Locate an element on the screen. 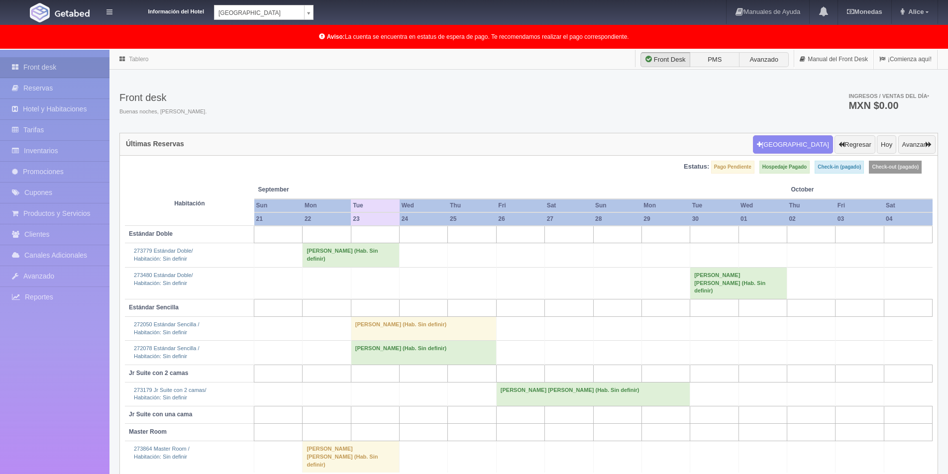  th: 26 is located at coordinates (520, 219).